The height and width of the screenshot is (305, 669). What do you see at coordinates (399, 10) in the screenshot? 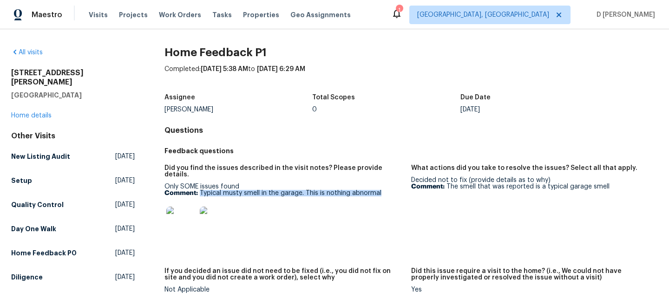
I see `div: 1` at bounding box center [399, 10].